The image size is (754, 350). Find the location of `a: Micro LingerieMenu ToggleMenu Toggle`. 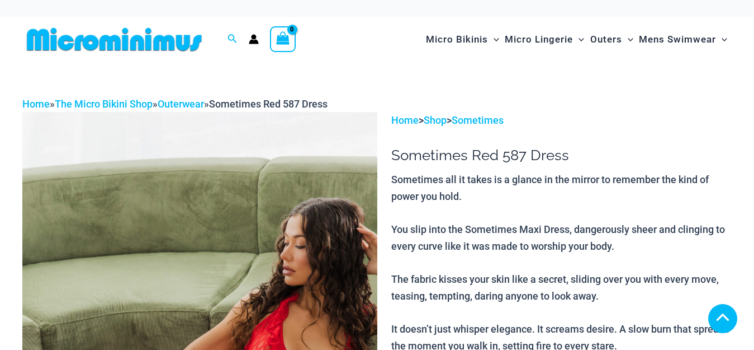

a: Micro LingerieMenu ToggleMenu Toggle is located at coordinates (545, 39).